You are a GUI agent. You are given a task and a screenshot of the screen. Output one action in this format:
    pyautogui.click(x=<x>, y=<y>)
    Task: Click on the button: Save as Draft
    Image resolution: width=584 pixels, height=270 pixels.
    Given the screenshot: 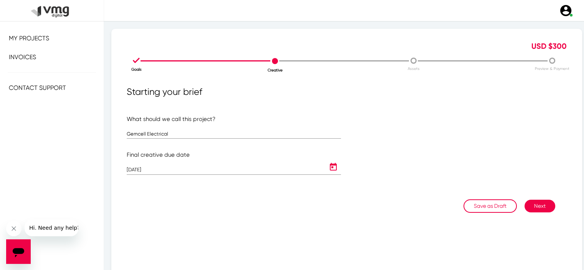 What is the action you would take?
    pyautogui.click(x=490, y=206)
    